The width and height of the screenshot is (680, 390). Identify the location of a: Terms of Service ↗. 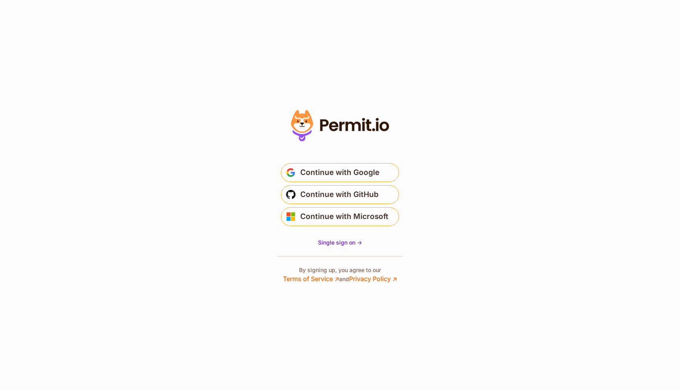
(311, 279).